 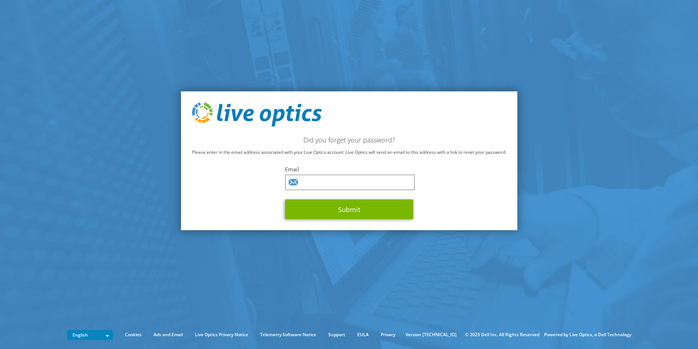 I want to click on a: Cookies, so click(x=133, y=335).